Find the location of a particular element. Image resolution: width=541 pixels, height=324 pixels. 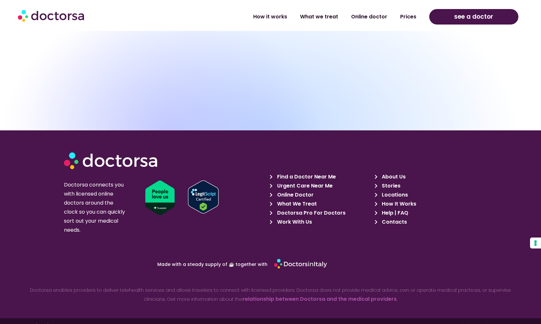

a: How it works is located at coordinates (270, 17).